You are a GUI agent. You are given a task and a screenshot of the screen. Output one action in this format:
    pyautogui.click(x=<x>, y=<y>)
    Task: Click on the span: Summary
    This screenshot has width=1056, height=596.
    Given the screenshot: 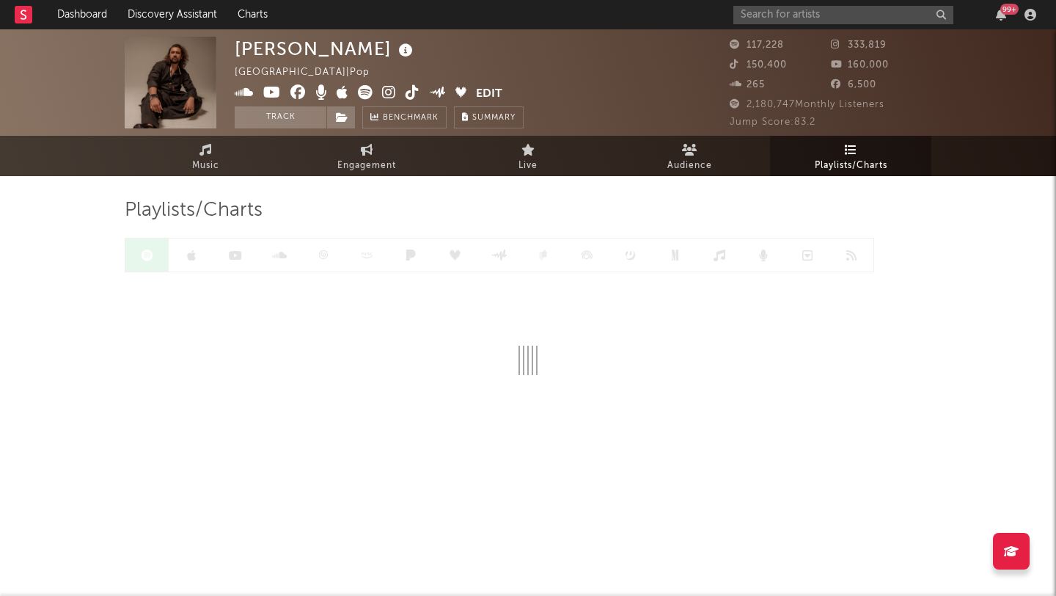 What is the action you would take?
    pyautogui.click(x=494, y=117)
    